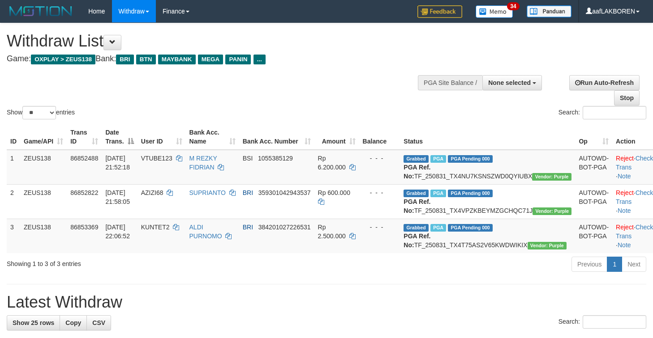 This screenshot has width=653, height=338. I want to click on span: Rp 6.200.000, so click(332, 163).